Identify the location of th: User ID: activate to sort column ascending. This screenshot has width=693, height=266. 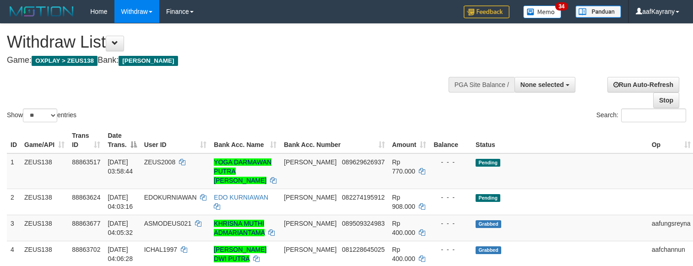
(175, 140).